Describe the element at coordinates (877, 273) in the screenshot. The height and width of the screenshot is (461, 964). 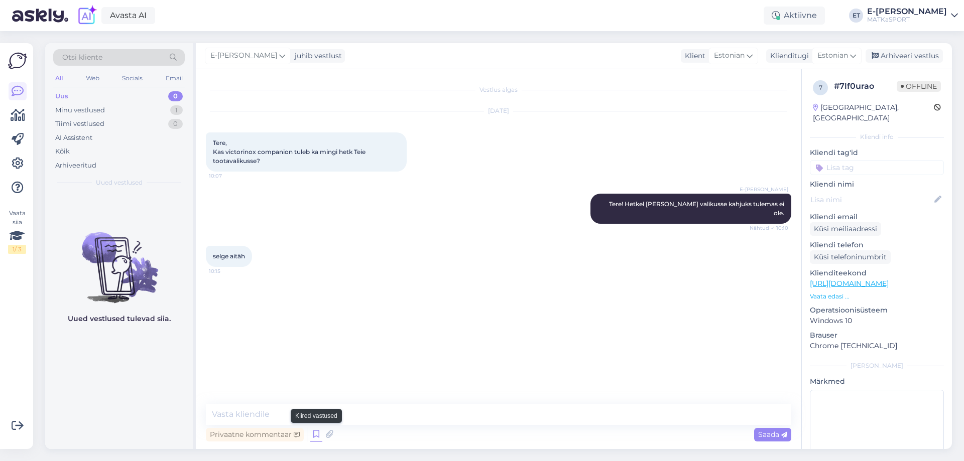
I see `p: Klienditeekond` at that location.